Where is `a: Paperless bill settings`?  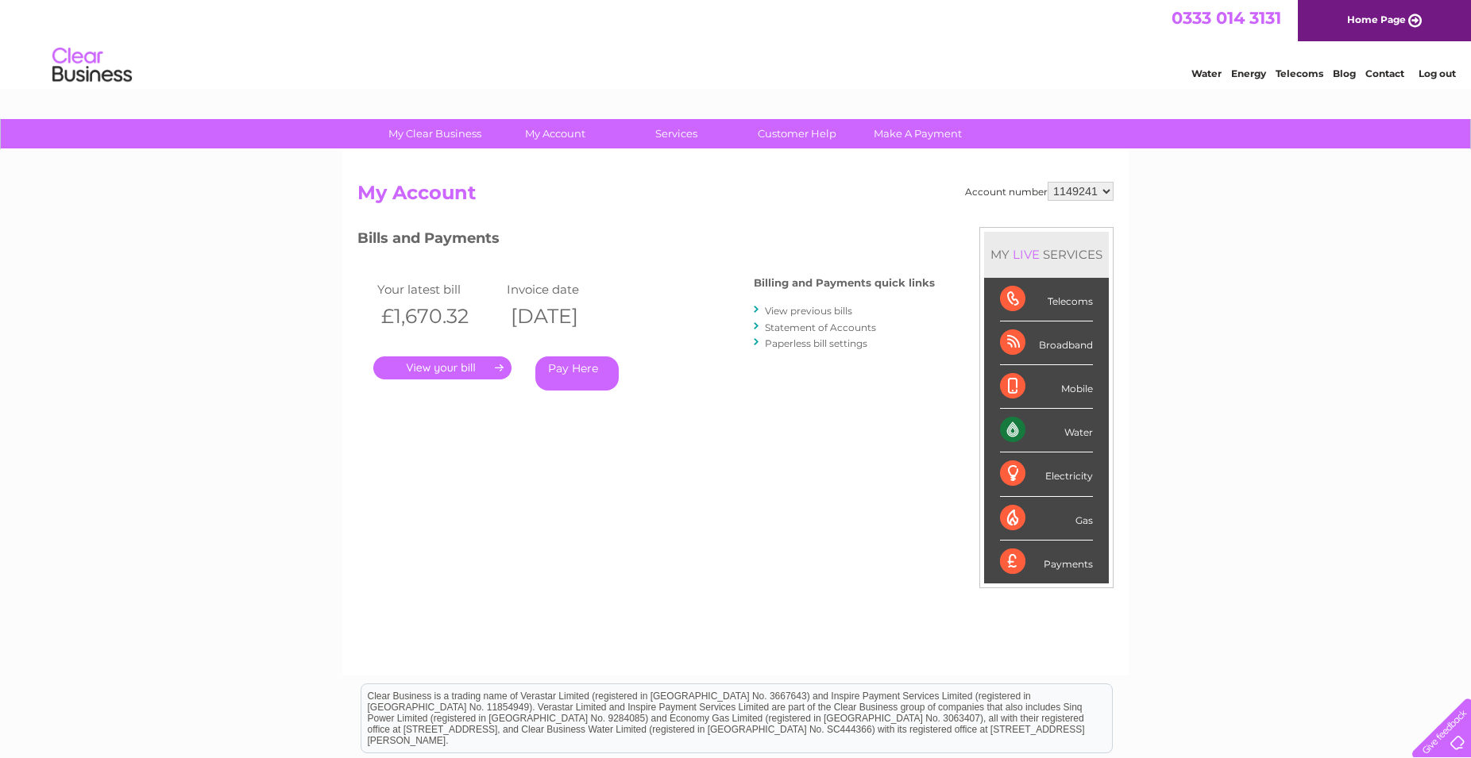 a: Paperless bill settings is located at coordinates (815, 343).